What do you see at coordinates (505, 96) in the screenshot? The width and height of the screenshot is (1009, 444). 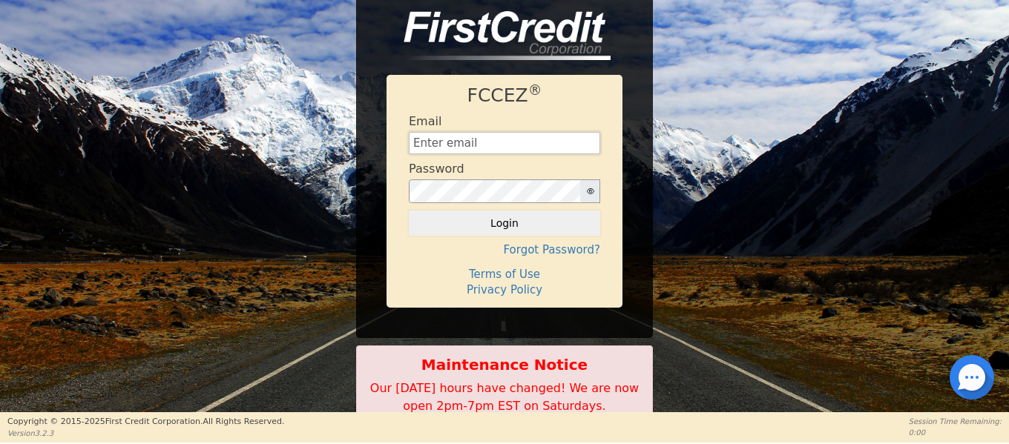 I see `h1: FCCEZ` at bounding box center [505, 96].